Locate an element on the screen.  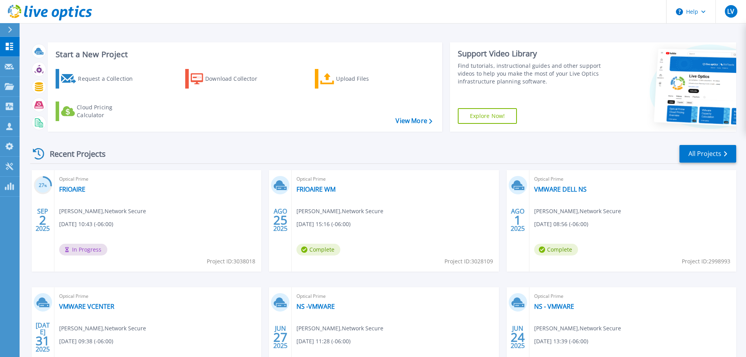
span: LV is located at coordinates (731, 11).